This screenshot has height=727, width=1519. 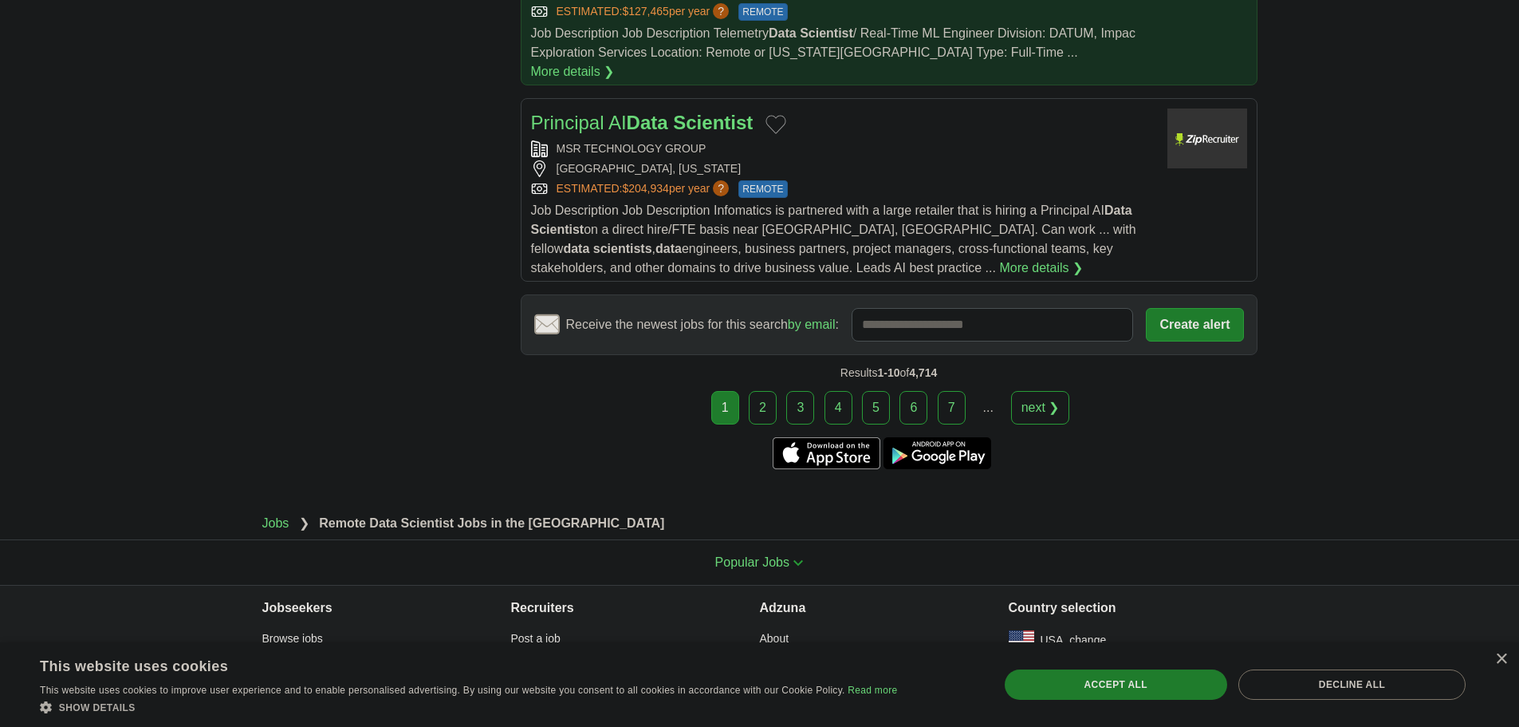 I want to click on a: 5, so click(x=876, y=408).